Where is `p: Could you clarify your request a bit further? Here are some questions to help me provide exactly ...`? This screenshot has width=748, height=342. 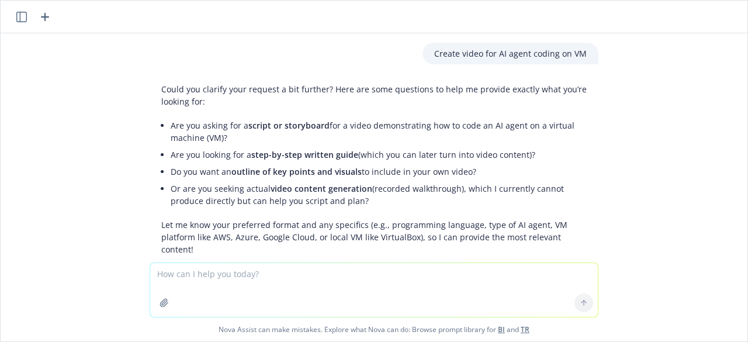 p: Could you clarify your request a bit further? Here are some questions to help me provide exactly ... is located at coordinates (374, 95).